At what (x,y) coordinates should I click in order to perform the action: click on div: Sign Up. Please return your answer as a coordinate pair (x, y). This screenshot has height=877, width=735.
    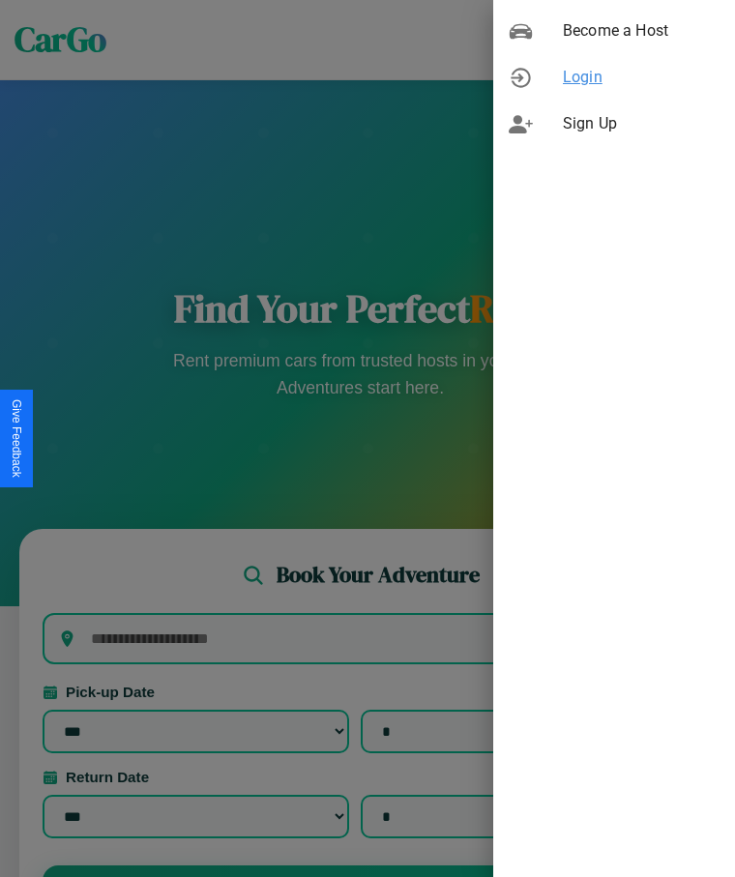
    Looking at the image, I should click on (614, 124).